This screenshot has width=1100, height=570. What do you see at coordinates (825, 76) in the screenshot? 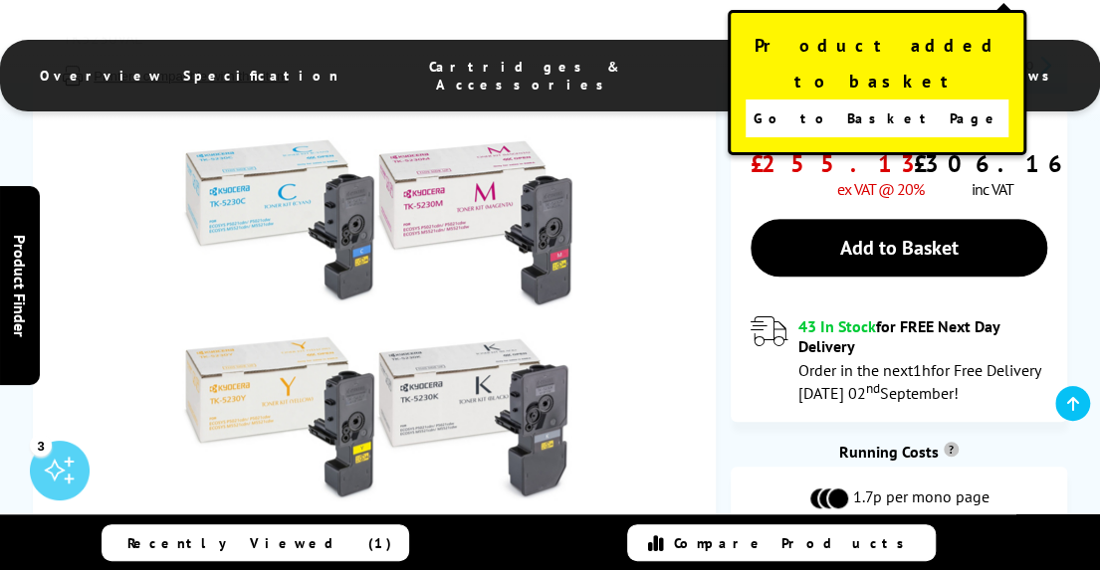
I see `span: Customer Questions` at bounding box center [825, 76].